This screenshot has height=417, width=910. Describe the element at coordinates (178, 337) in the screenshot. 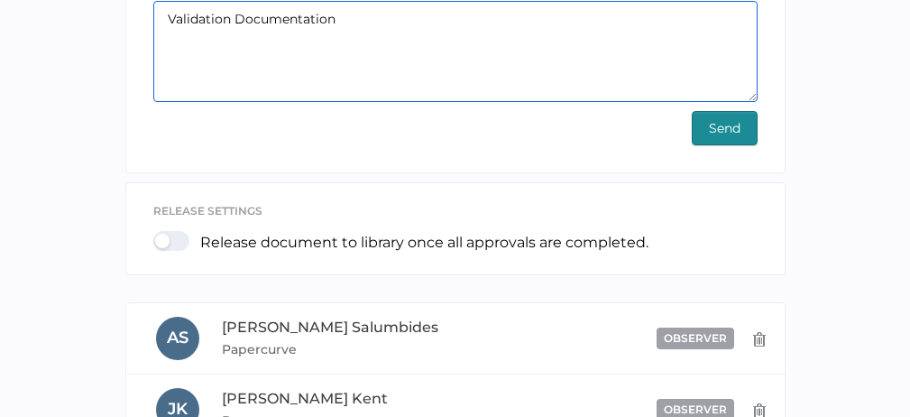

I see `span: A S` at that location.